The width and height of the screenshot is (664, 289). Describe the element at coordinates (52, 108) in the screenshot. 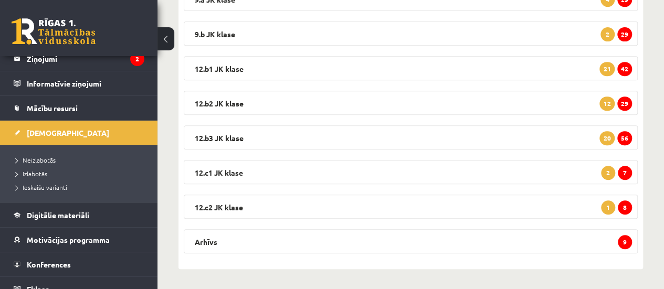

I see `span: Mācību resursi` at that location.